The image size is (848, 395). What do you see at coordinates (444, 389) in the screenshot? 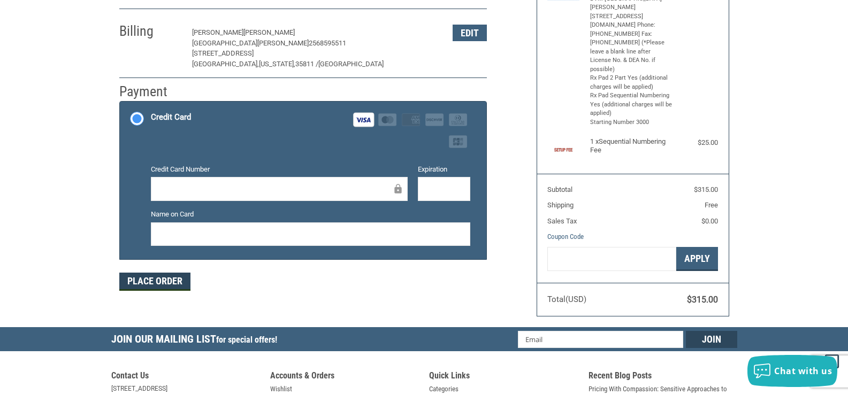
I see `a: Categories` at bounding box center [444, 389].